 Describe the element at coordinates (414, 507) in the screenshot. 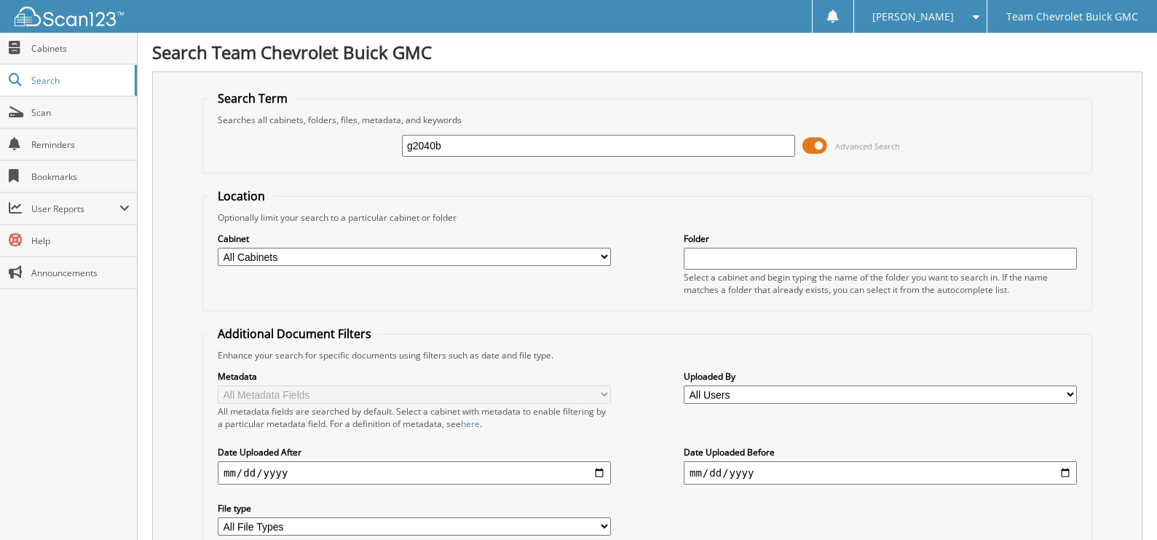

I see `label: File type` at that location.